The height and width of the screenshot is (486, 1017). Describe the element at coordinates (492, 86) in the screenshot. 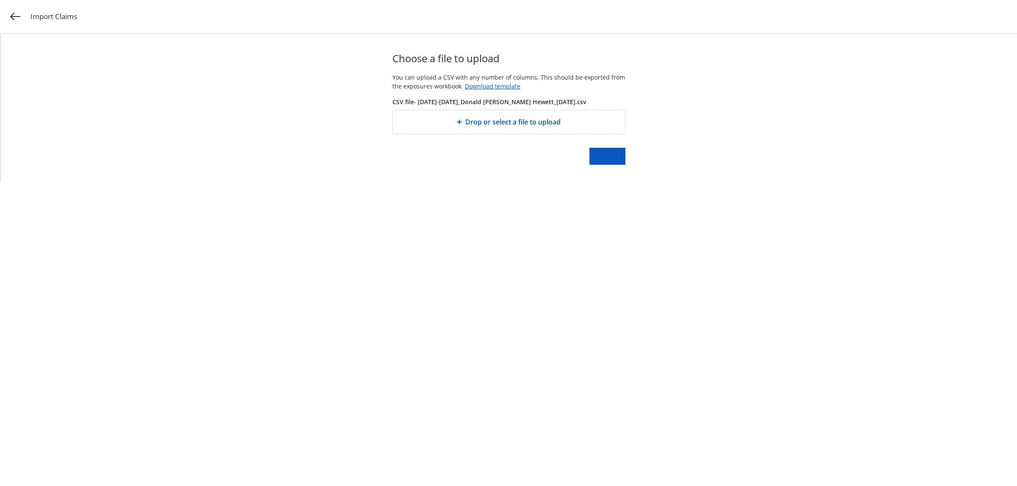

I see `a: Download template` at that location.